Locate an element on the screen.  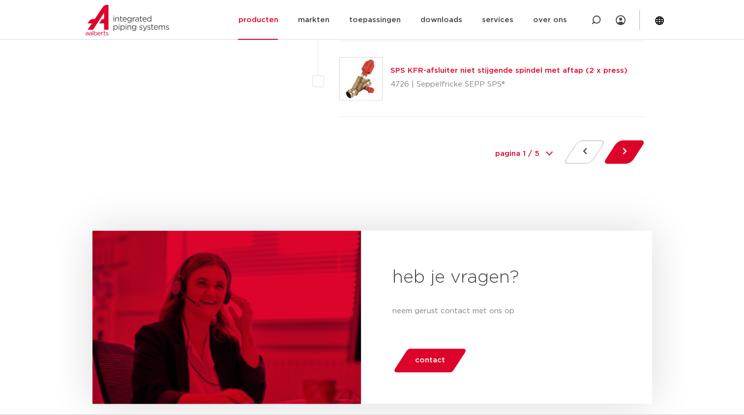
img: Thumbnail for SPS KFR-afsluiter niet stijgende spindel met aftap (2 x press) is located at coordinates (361, 79).